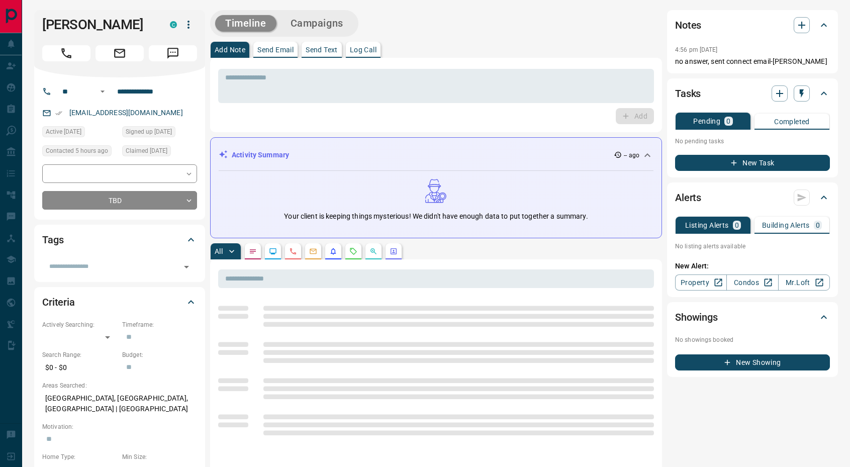  I want to click on p: Min Size:, so click(159, 457).